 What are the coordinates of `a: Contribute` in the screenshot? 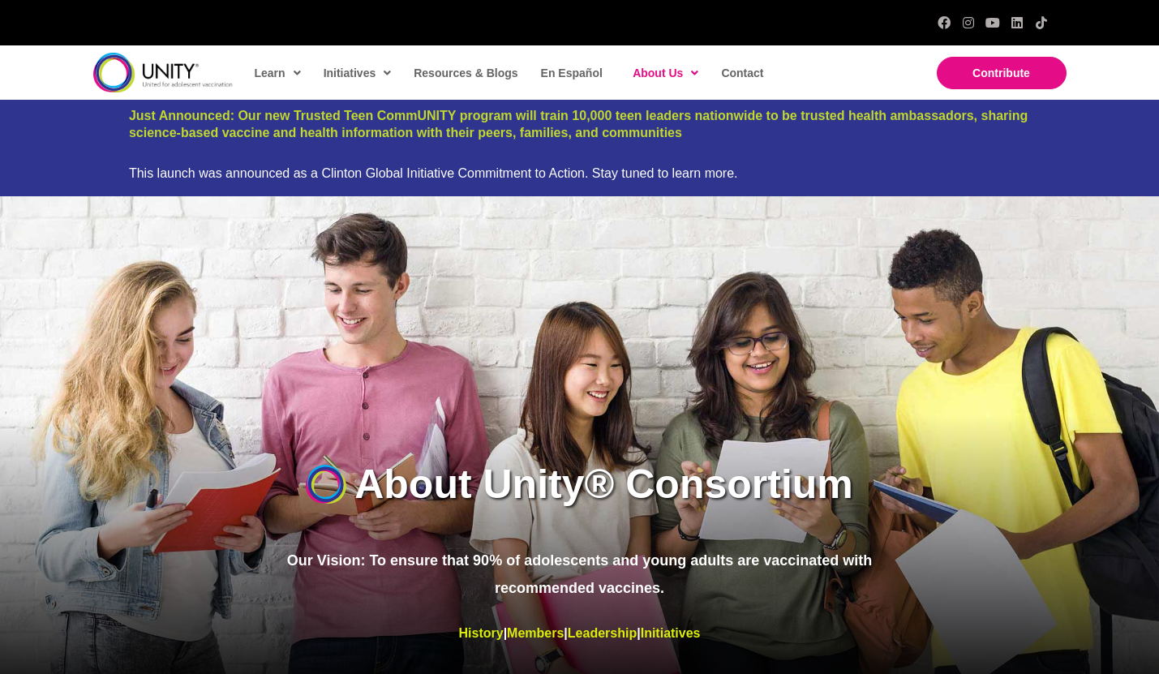 It's located at (1002, 73).